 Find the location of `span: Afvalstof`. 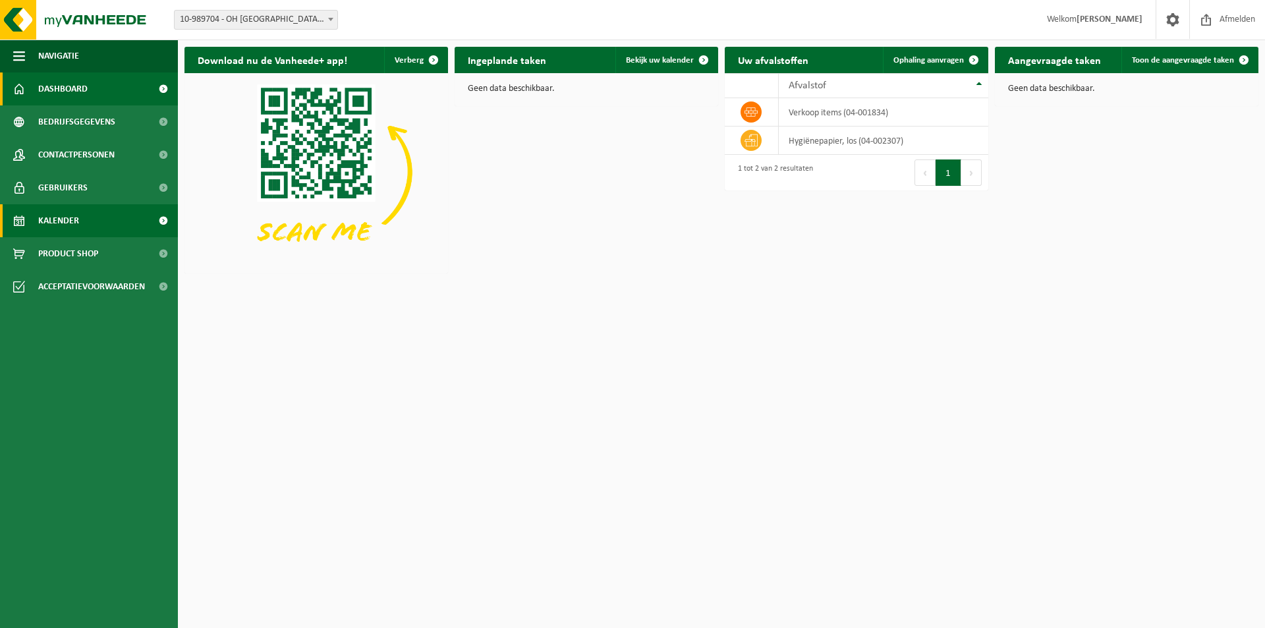

span: Afvalstof is located at coordinates (807, 86).